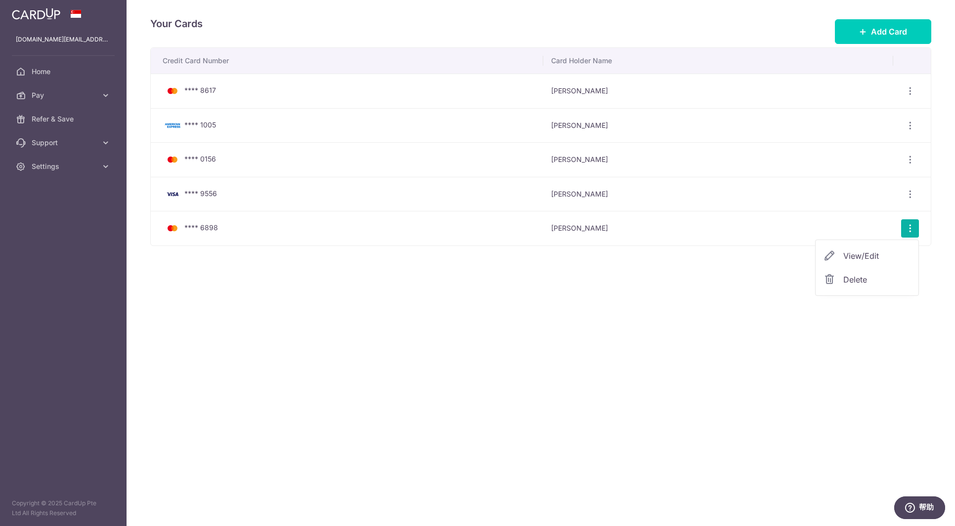 The image size is (955, 526). I want to click on a: View/Edit, so click(867, 256).